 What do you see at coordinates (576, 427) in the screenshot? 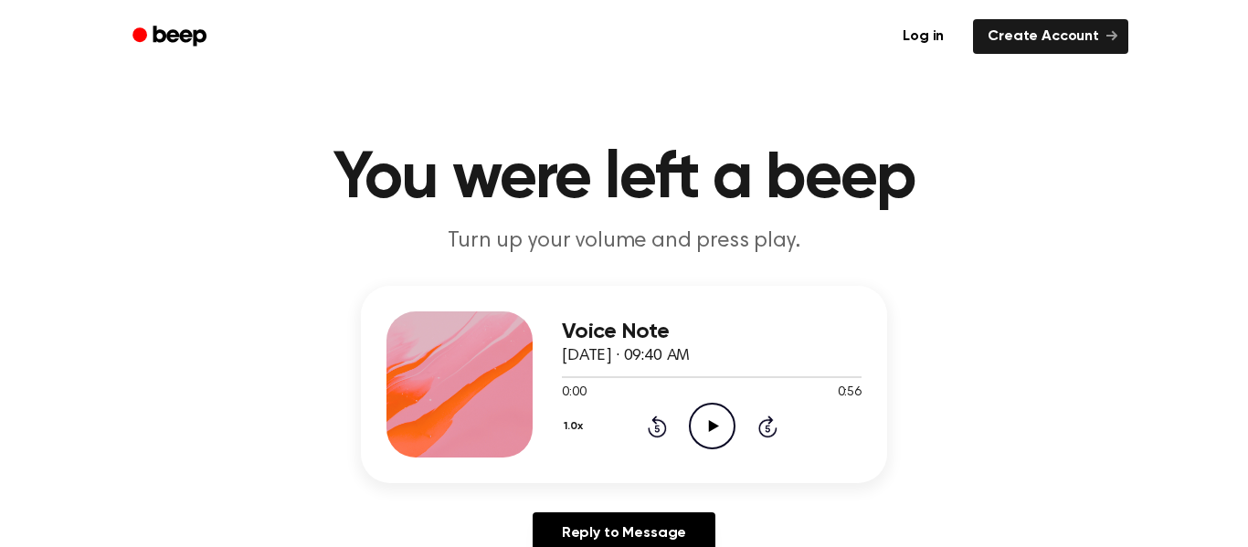
I see `button: 1.0x` at bounding box center [576, 427].